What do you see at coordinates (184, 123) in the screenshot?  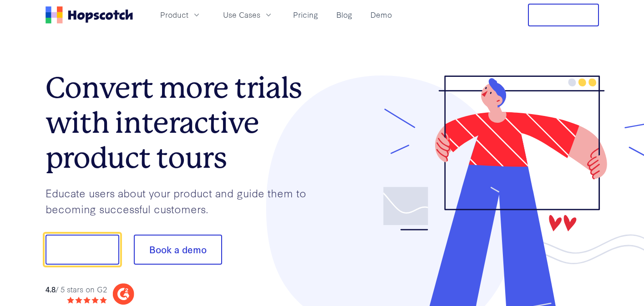 I see `h1: Convert more trials with interactive product tours` at bounding box center [184, 123].